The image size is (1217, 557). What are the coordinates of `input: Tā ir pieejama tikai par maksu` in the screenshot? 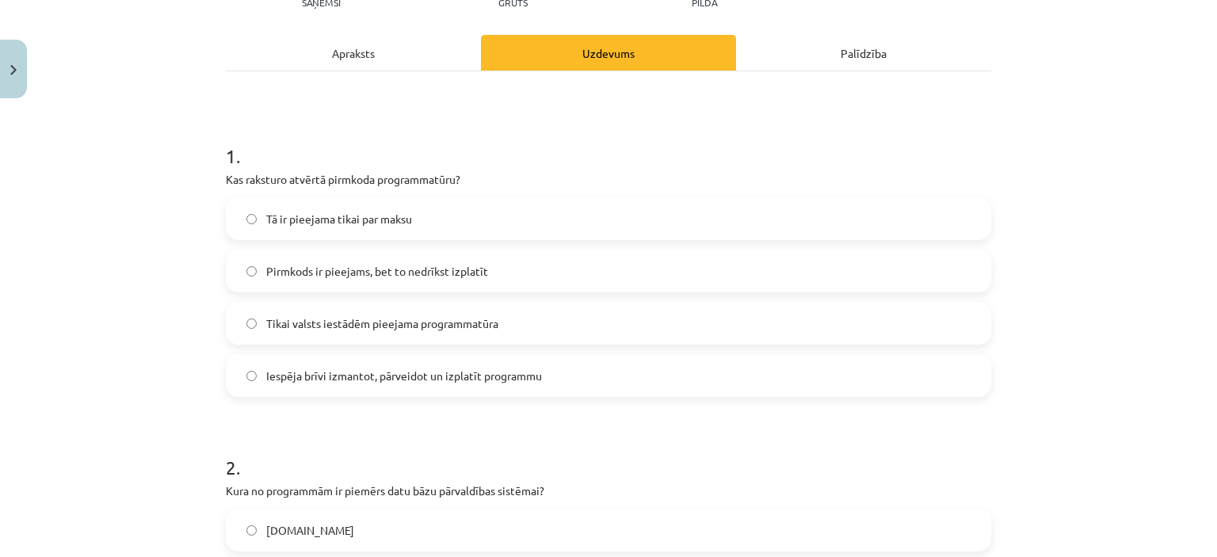 It's located at (251, 219).